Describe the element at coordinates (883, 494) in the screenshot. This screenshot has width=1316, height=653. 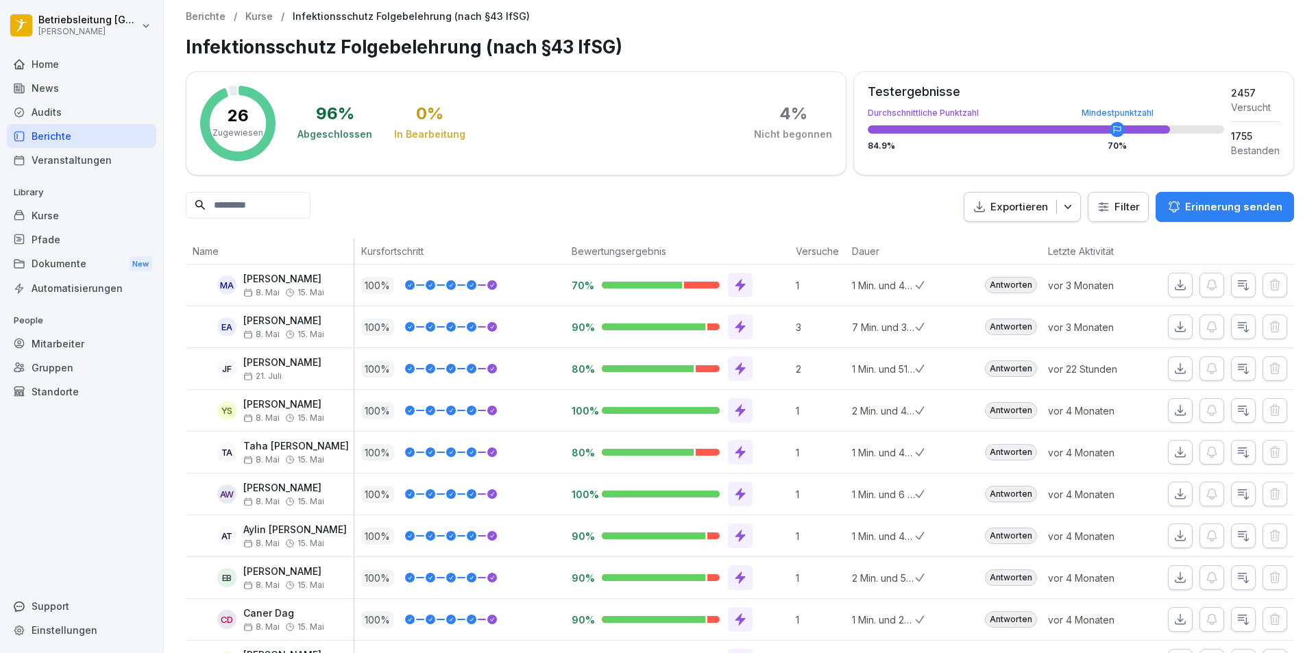
I see `p: 1 Min. und 6 Sek.` at that location.